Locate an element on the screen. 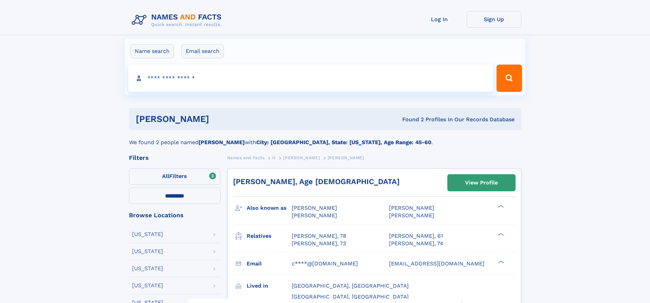 The width and height of the screenshot is (650, 303). h3: Relatives is located at coordinates (269, 236).